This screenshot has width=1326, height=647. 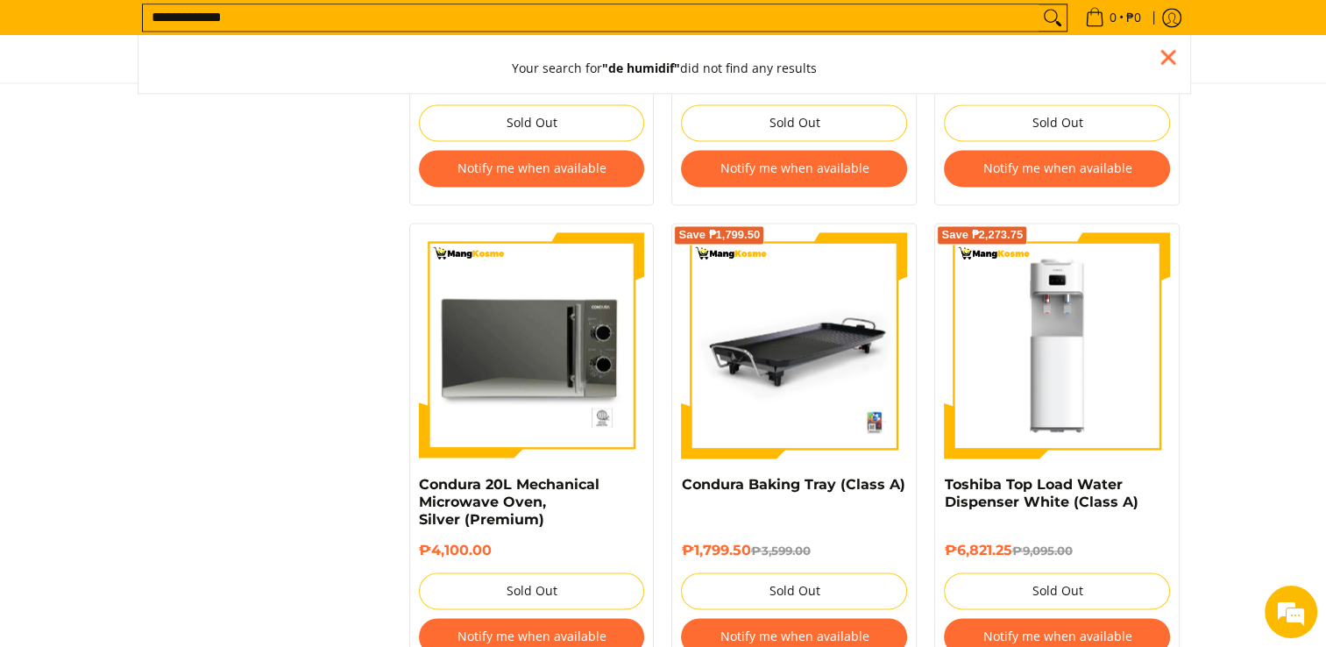 What do you see at coordinates (794, 550) in the screenshot?
I see `h6: ₱1,799.50` at bounding box center [794, 550].